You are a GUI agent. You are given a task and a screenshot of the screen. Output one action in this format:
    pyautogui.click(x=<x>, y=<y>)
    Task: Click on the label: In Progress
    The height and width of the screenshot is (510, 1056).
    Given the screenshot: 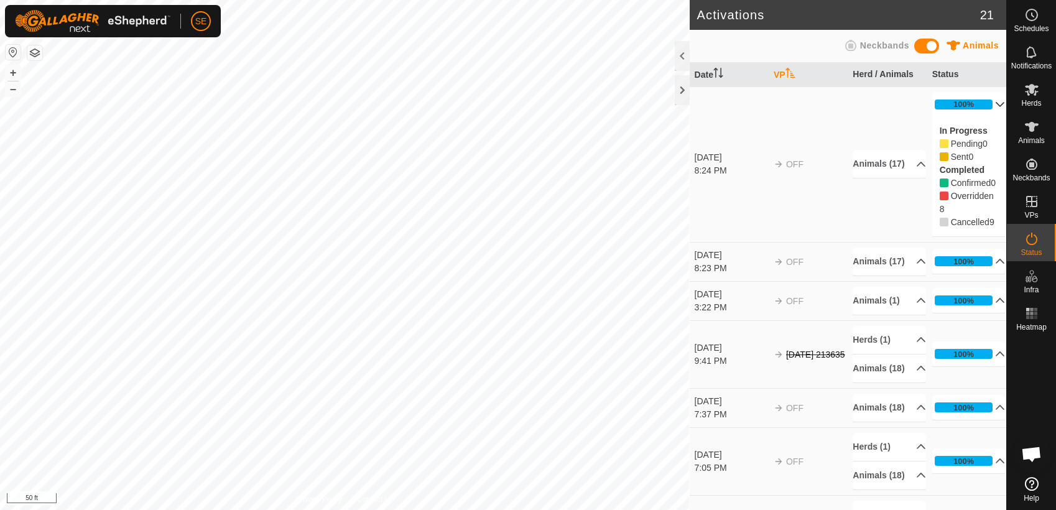 What is the action you would take?
    pyautogui.click(x=963, y=131)
    